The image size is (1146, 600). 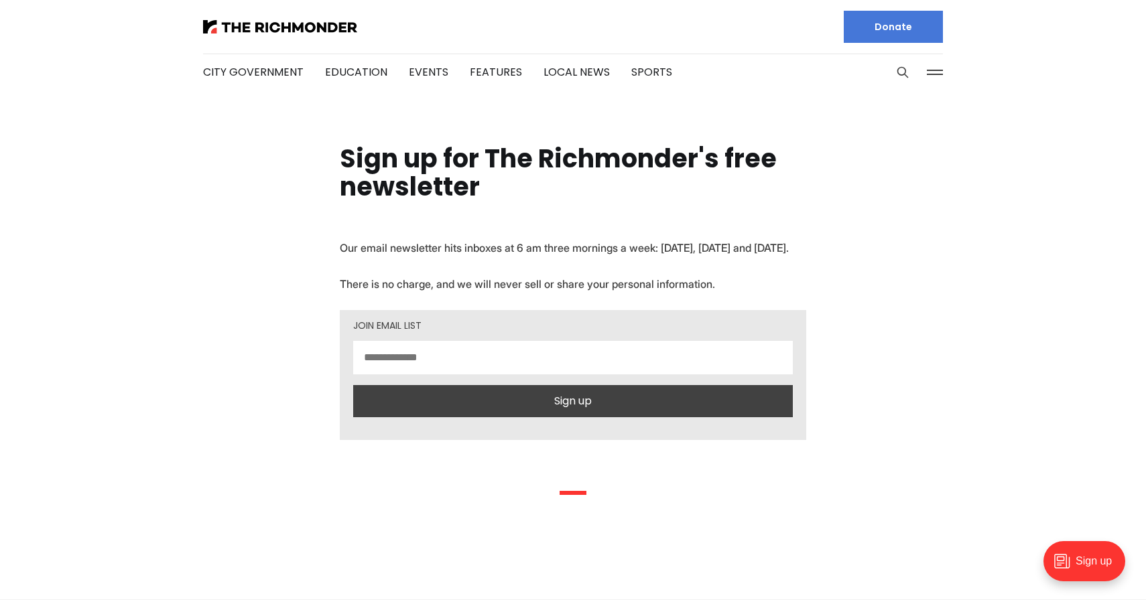 I want to click on img: The Richmonder, so click(x=280, y=27).